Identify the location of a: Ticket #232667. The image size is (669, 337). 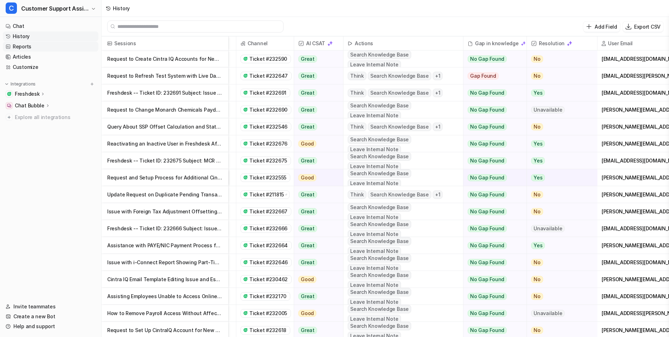
(266, 211).